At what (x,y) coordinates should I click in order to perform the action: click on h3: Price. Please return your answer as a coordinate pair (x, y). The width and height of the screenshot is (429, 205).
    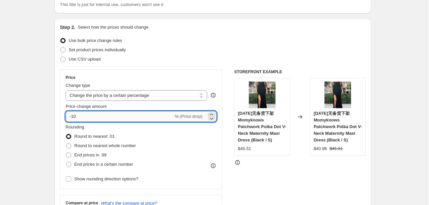
    Looking at the image, I should click on (70, 78).